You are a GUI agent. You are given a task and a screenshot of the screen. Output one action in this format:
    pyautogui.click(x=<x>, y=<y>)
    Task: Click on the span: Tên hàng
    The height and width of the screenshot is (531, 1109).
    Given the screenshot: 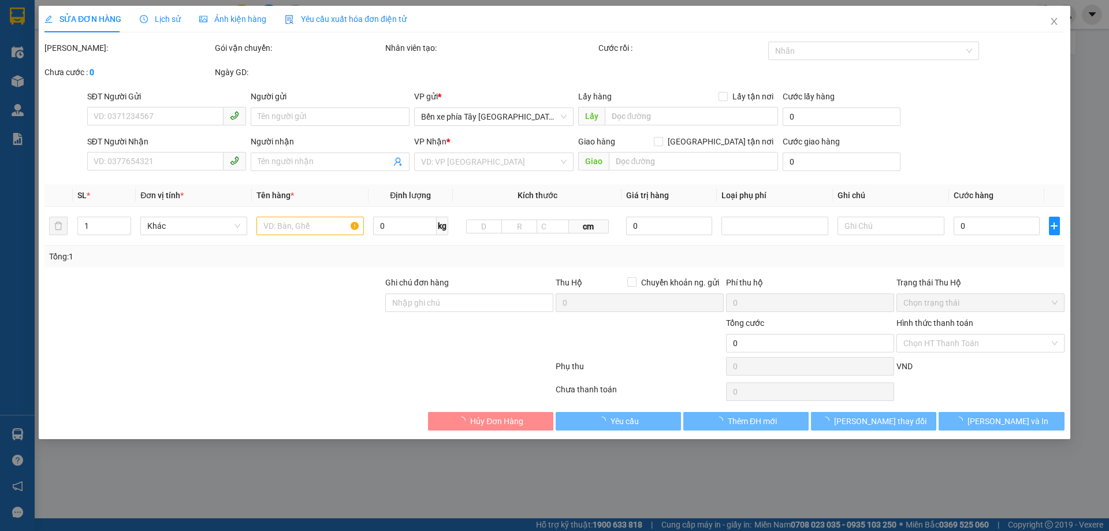 What is the action you would take?
    pyautogui.click(x=275, y=195)
    